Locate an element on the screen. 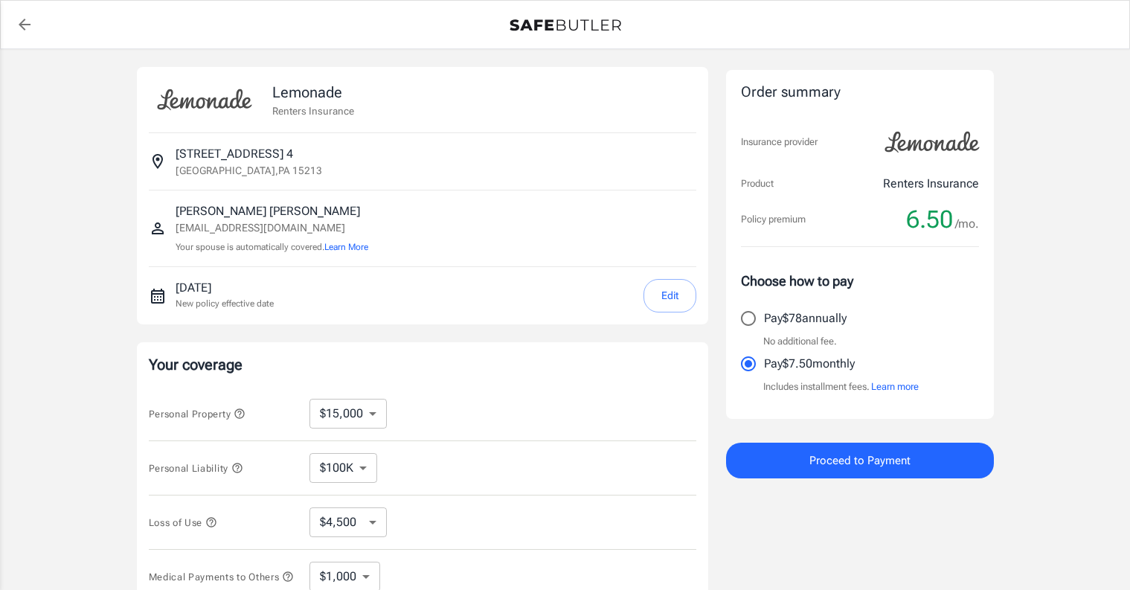  p: New policy effective date is located at coordinates (225, 304).